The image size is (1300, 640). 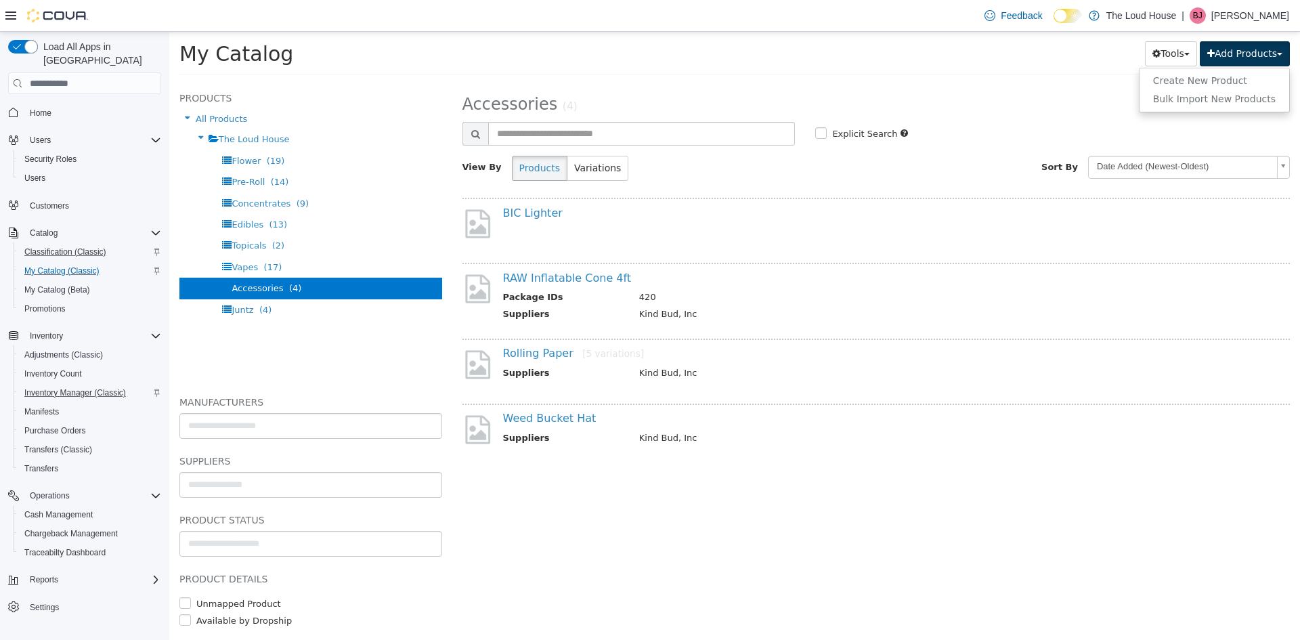 What do you see at coordinates (90, 159) in the screenshot?
I see `button: Security Roles` at bounding box center [90, 159].